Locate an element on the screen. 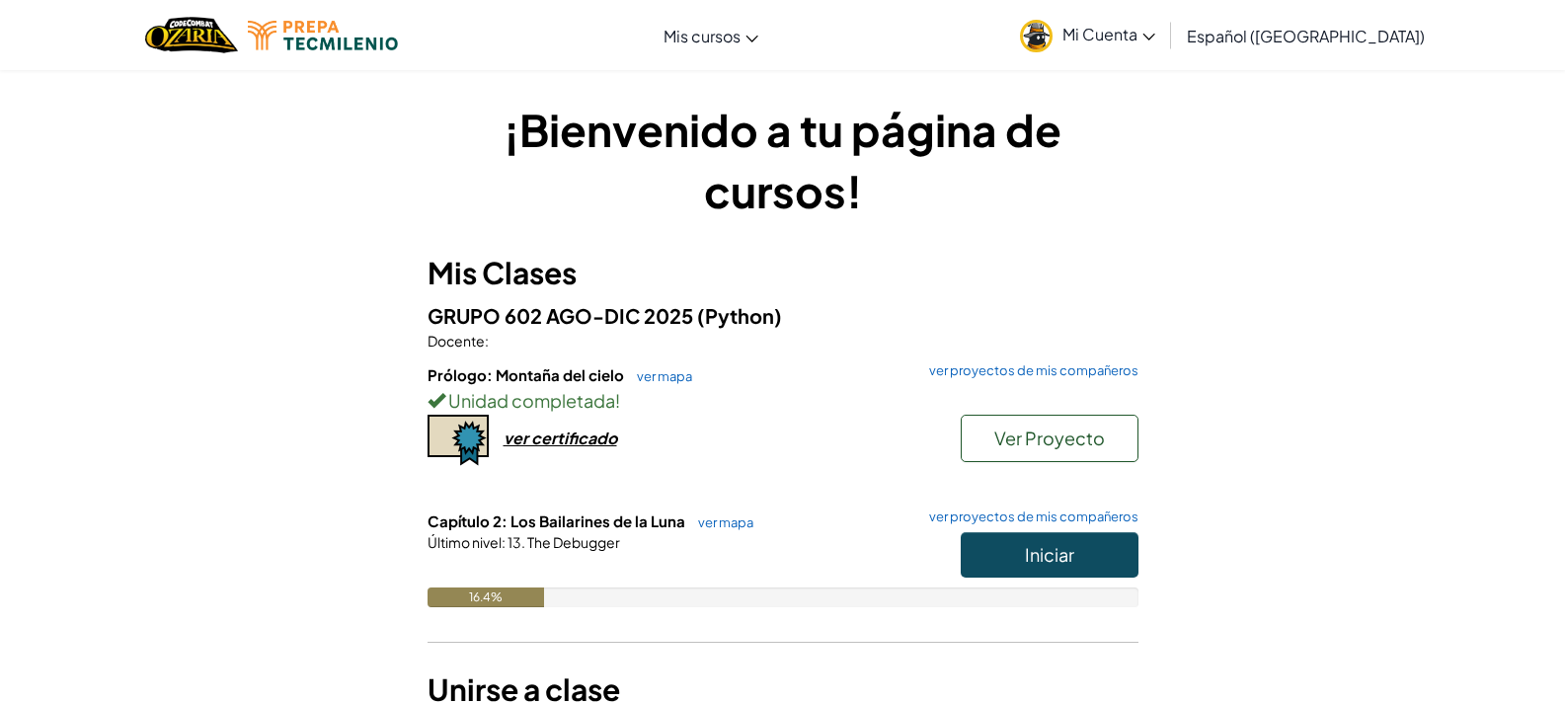 This screenshot has height=704, width=1565. span: 13. is located at coordinates (515, 542).